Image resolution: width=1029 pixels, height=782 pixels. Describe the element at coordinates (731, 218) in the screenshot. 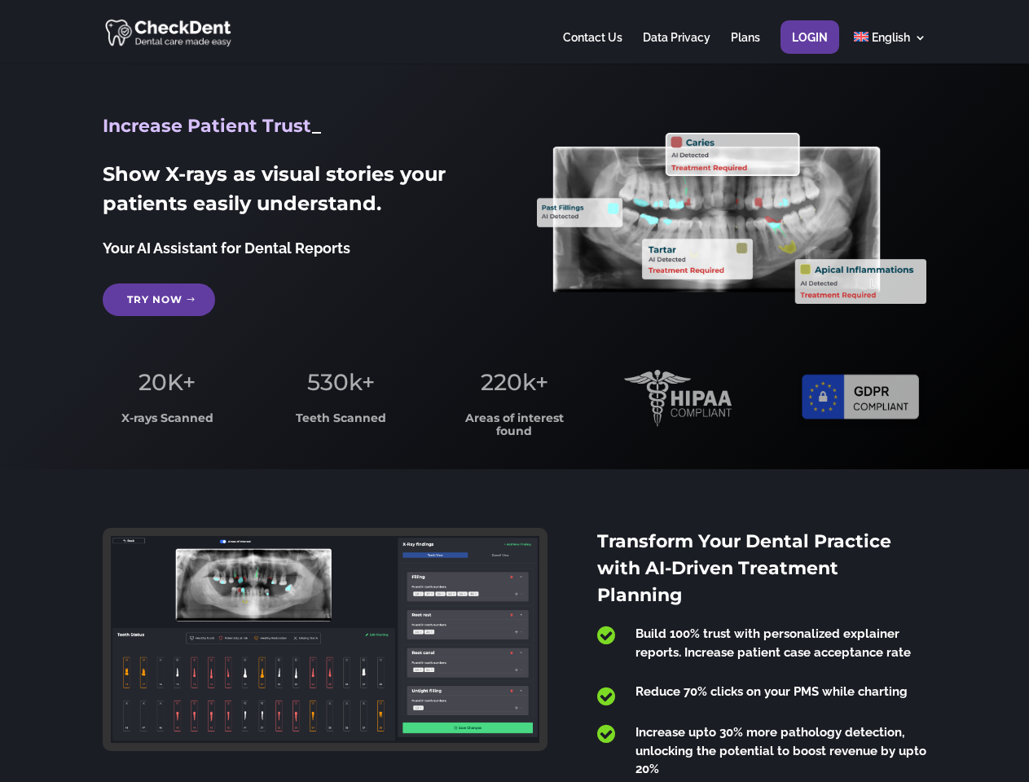

I see `img: X_Ray_annotated` at that location.